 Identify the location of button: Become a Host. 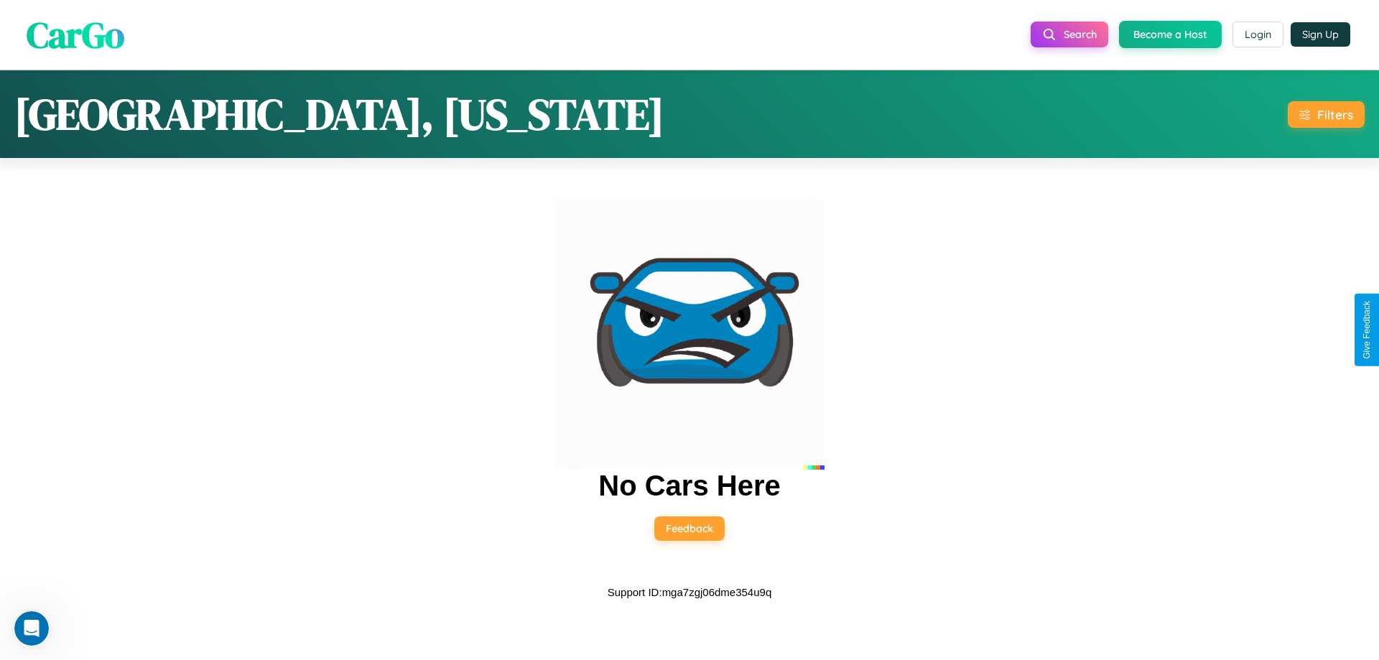
(1170, 34).